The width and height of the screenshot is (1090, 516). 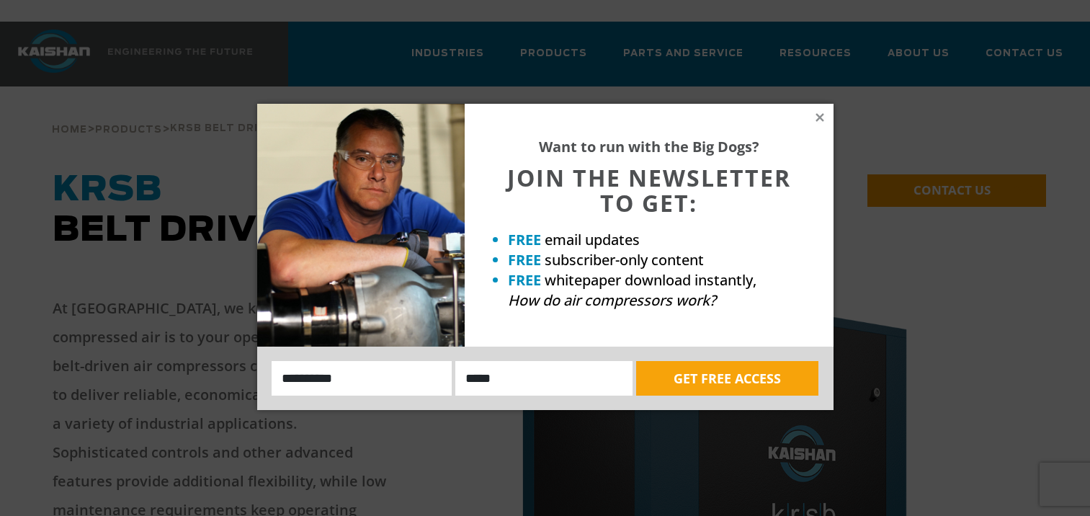 What do you see at coordinates (650, 279) in the screenshot?
I see `span: whitepaper download instantly,` at bounding box center [650, 279].